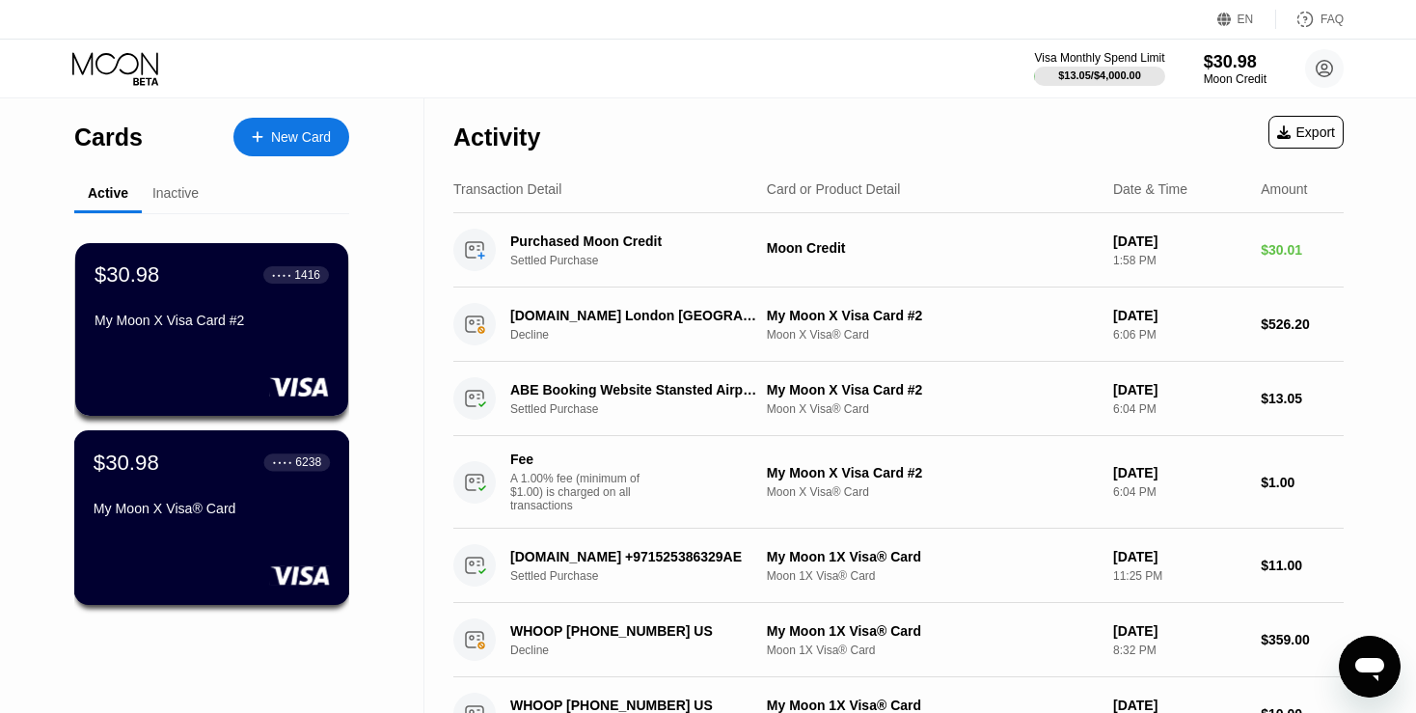  Describe the element at coordinates (1099, 75) in the screenshot. I see `div: $13.05 / $4,000.00` at that location.